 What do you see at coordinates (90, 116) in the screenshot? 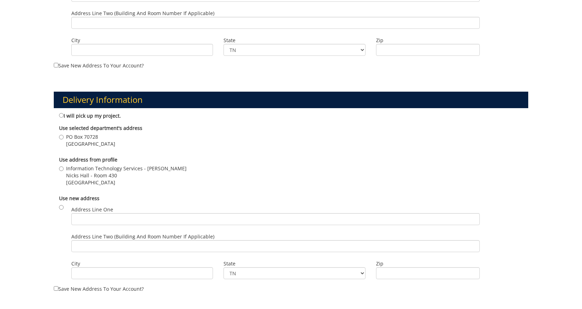
I see `label: I will pick up my project.` at bounding box center [90, 116].